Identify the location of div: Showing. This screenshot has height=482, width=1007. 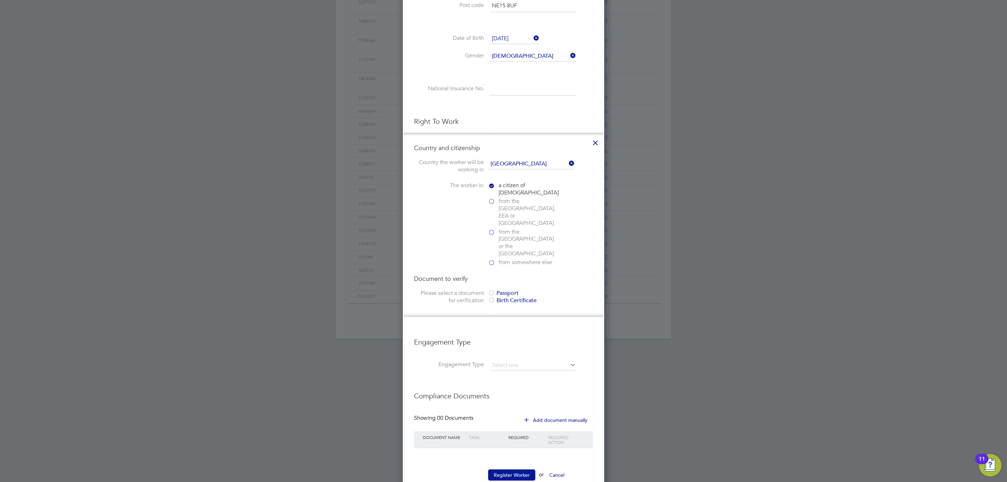
(444, 418).